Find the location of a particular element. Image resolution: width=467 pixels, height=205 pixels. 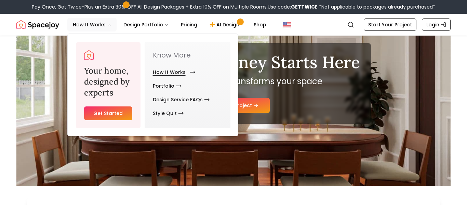

a: Style Quiz is located at coordinates (168, 113).